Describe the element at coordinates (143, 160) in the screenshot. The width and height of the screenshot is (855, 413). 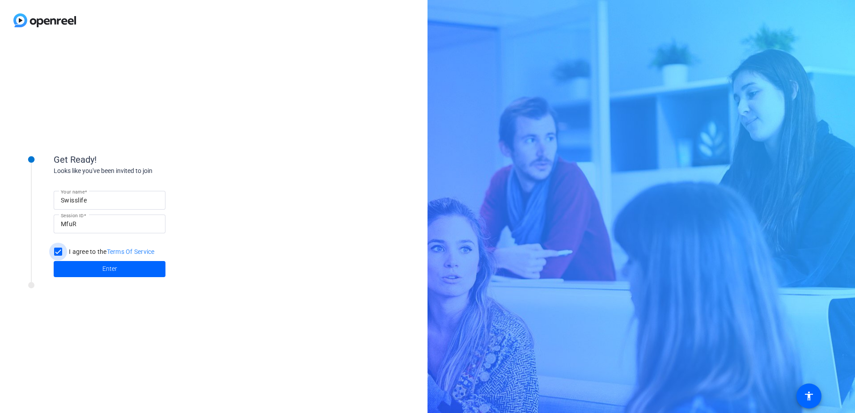
I see `div: Get Ready!` at that location.